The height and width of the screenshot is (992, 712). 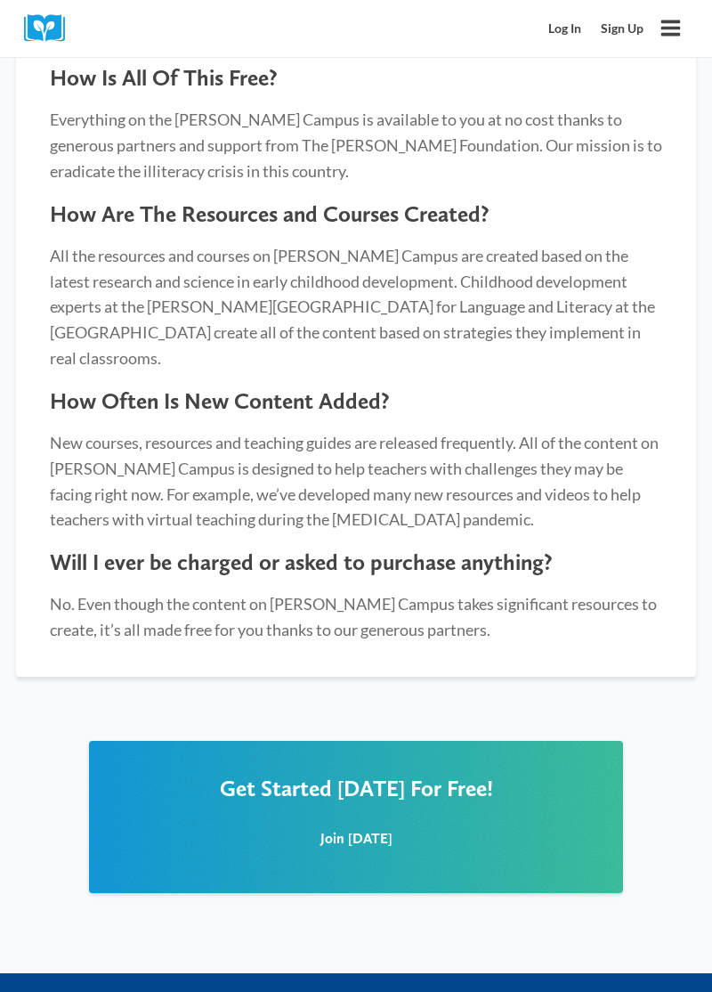 What do you see at coordinates (51, 28) in the screenshot?
I see `img: Cox Campus` at bounding box center [51, 28].